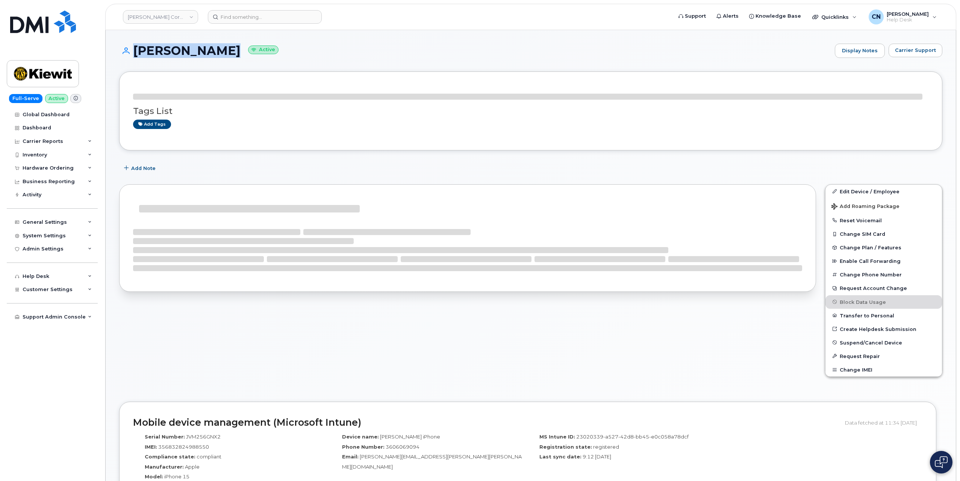  I want to click on label: MS Intune ID:, so click(557, 436).